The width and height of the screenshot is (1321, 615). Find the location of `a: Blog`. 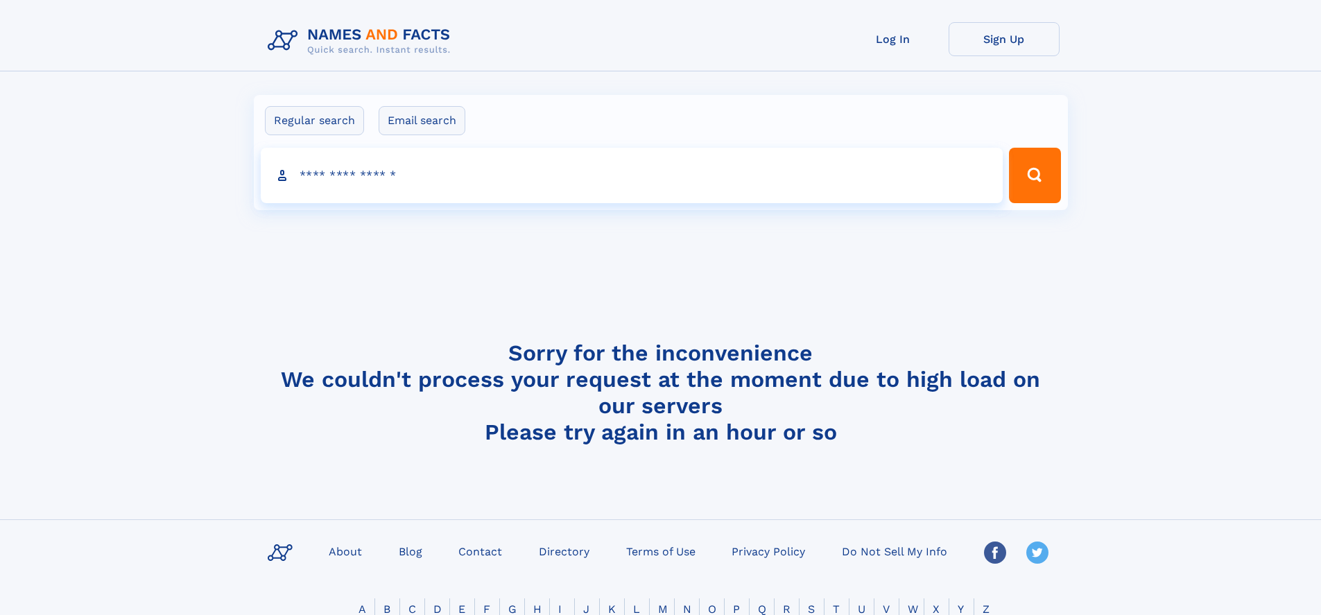

a: Blog is located at coordinates (411, 551).